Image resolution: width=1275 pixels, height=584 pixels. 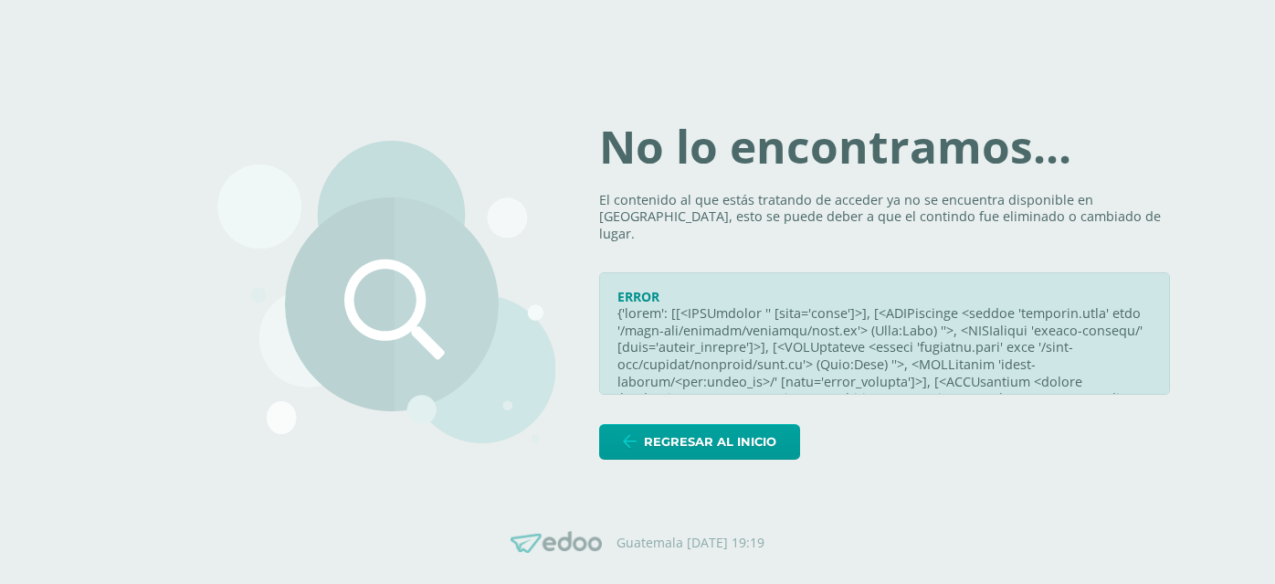 I want to click on img: 404.png, so click(x=386, y=291).